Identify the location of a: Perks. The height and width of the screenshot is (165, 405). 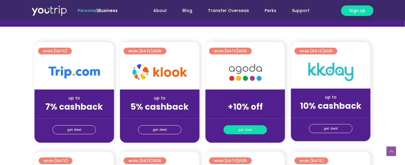
(271, 11).